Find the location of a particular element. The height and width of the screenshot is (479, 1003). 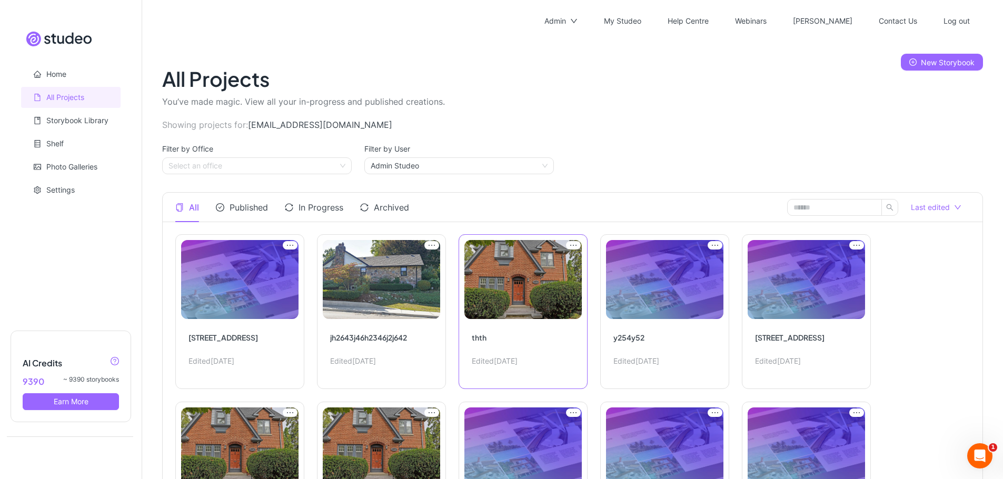

span: copy is located at coordinates (180, 207).